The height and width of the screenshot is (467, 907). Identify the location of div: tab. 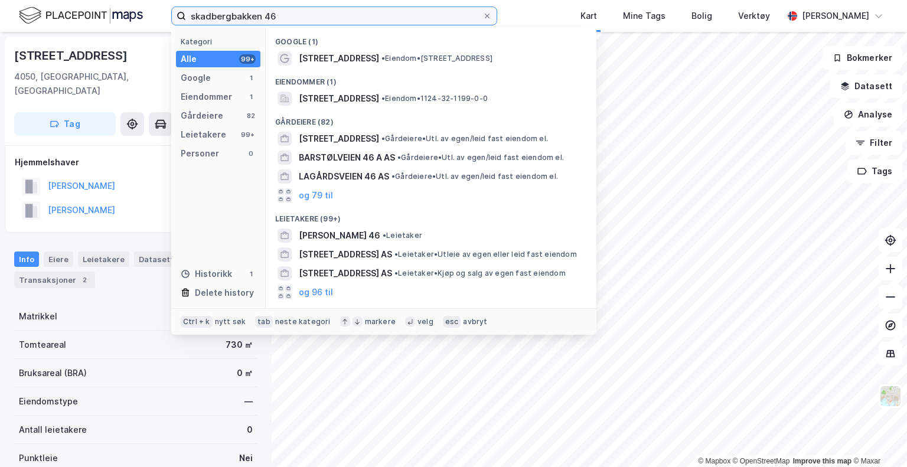
(264, 322).